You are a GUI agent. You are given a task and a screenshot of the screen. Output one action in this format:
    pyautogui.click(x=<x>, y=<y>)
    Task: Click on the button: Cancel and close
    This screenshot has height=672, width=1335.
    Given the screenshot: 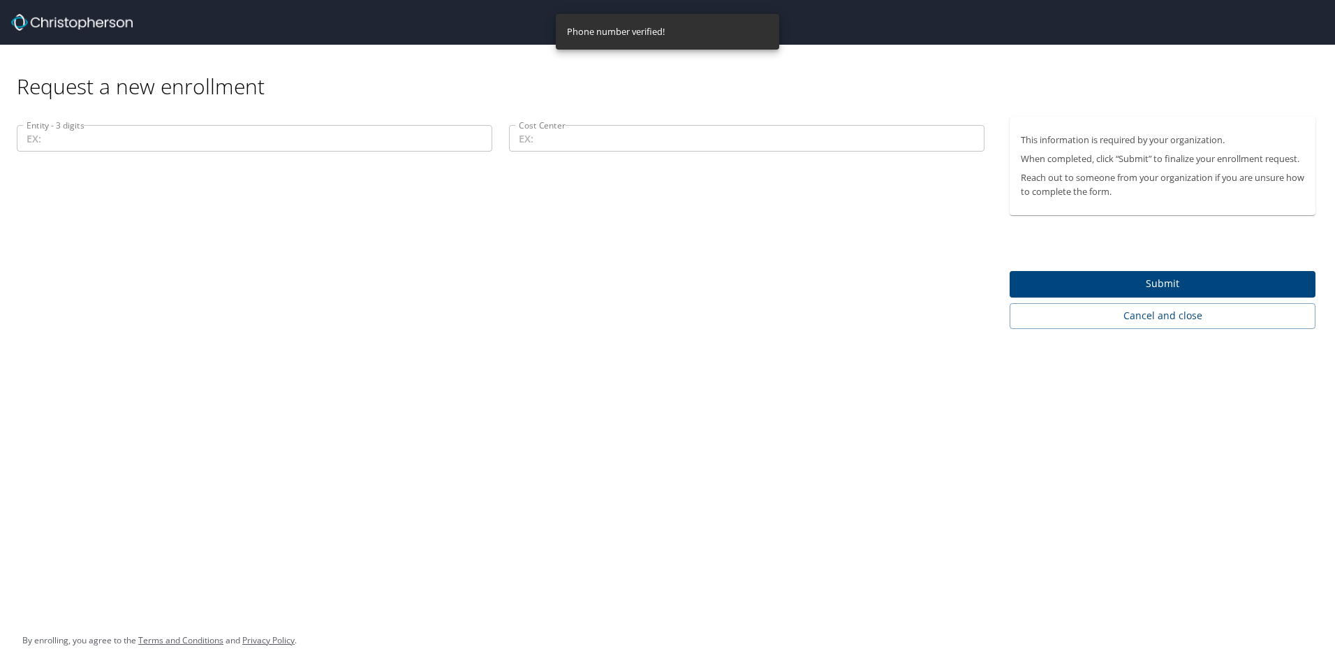 What is the action you would take?
    pyautogui.click(x=1162, y=316)
    